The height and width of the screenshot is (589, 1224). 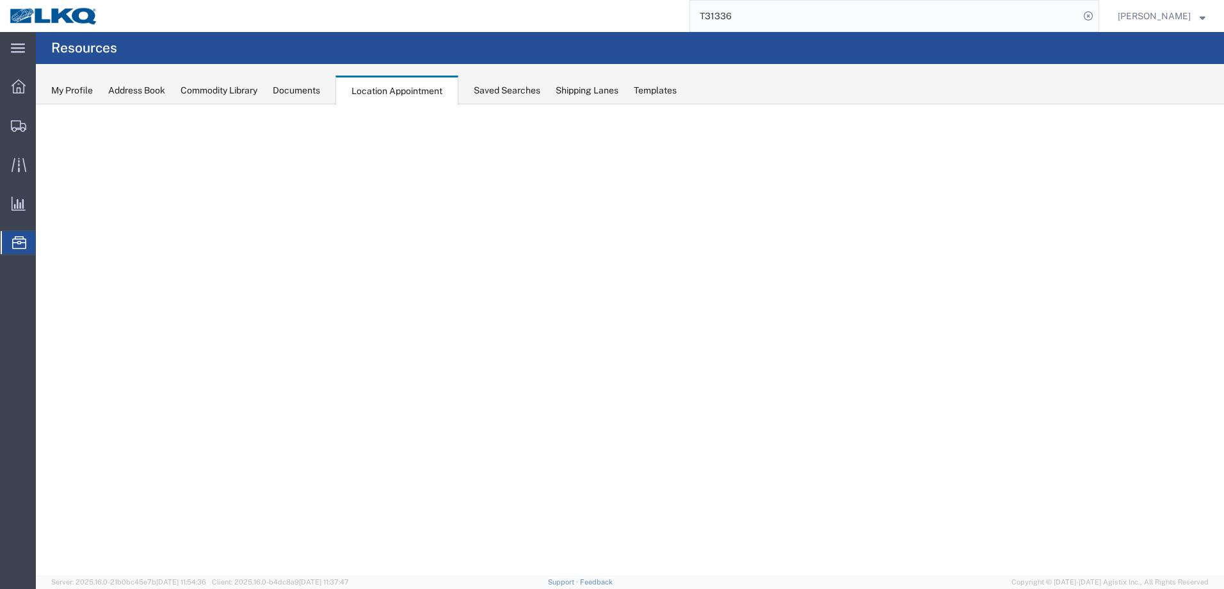 What do you see at coordinates (564, 582) in the screenshot?
I see `a: Support` at bounding box center [564, 582].